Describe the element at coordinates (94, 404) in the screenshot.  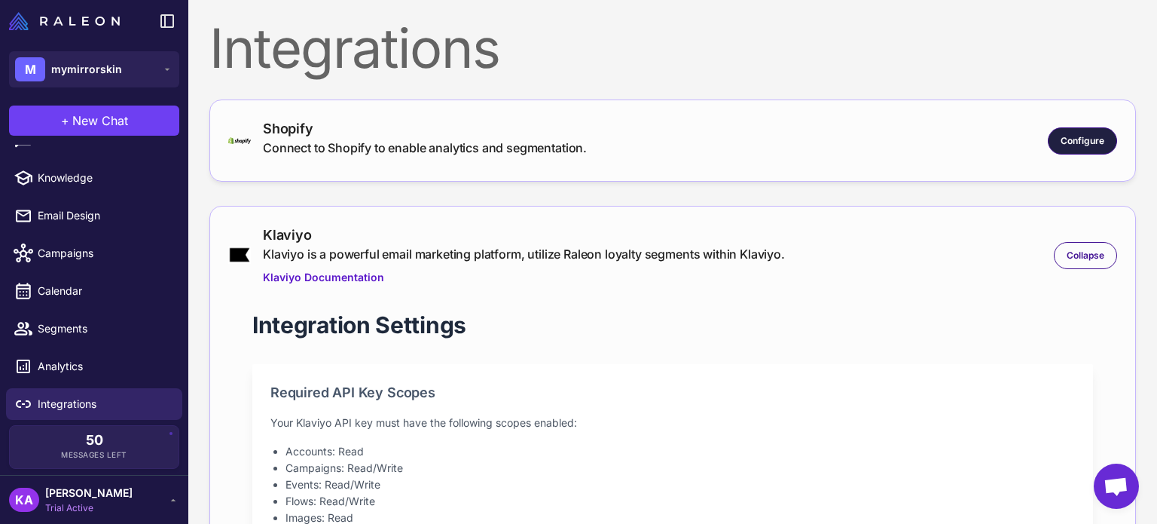
I see `a: Integrations` at that location.